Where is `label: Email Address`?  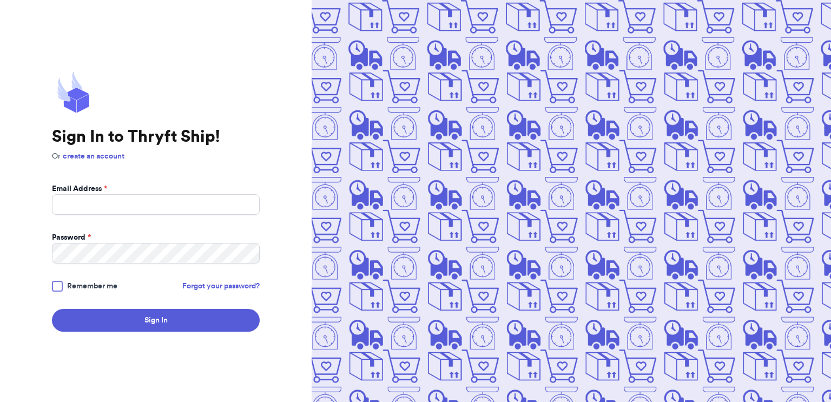 label: Email Address is located at coordinates (79, 189).